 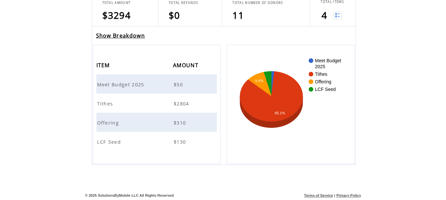 I want to click on text: 2025, so click(x=320, y=67).